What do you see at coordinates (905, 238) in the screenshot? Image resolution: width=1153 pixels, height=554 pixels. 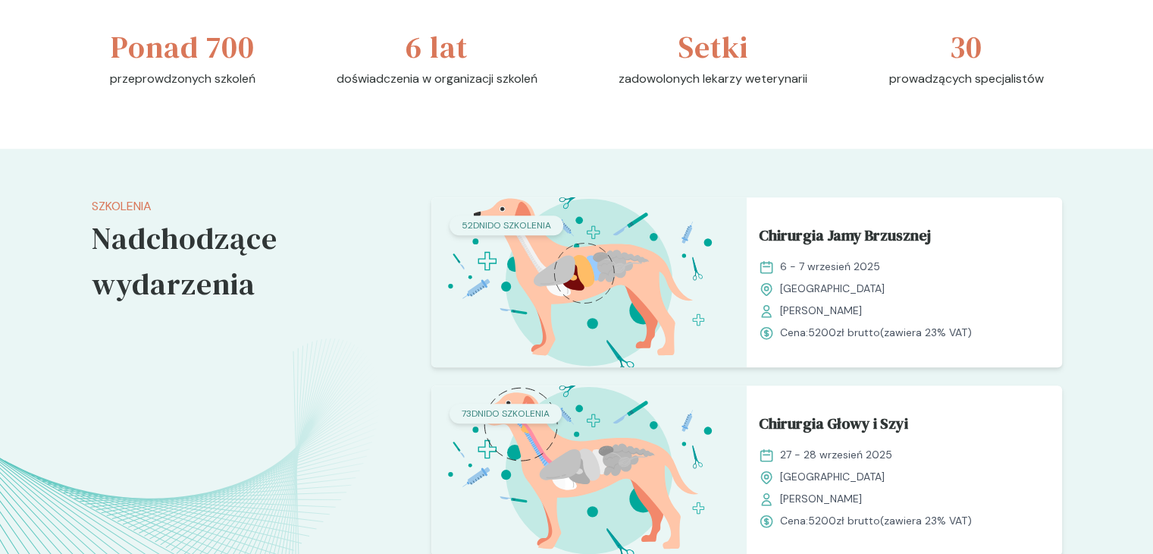 I see `a: Chirurgia Jamy Brzusznej` at bounding box center [905, 238].